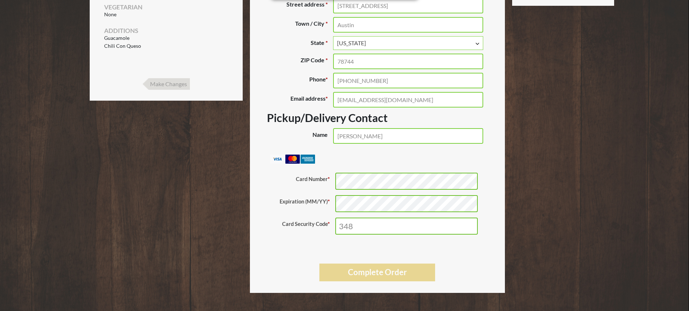  I want to click on li: Guacamole, so click(166, 38).